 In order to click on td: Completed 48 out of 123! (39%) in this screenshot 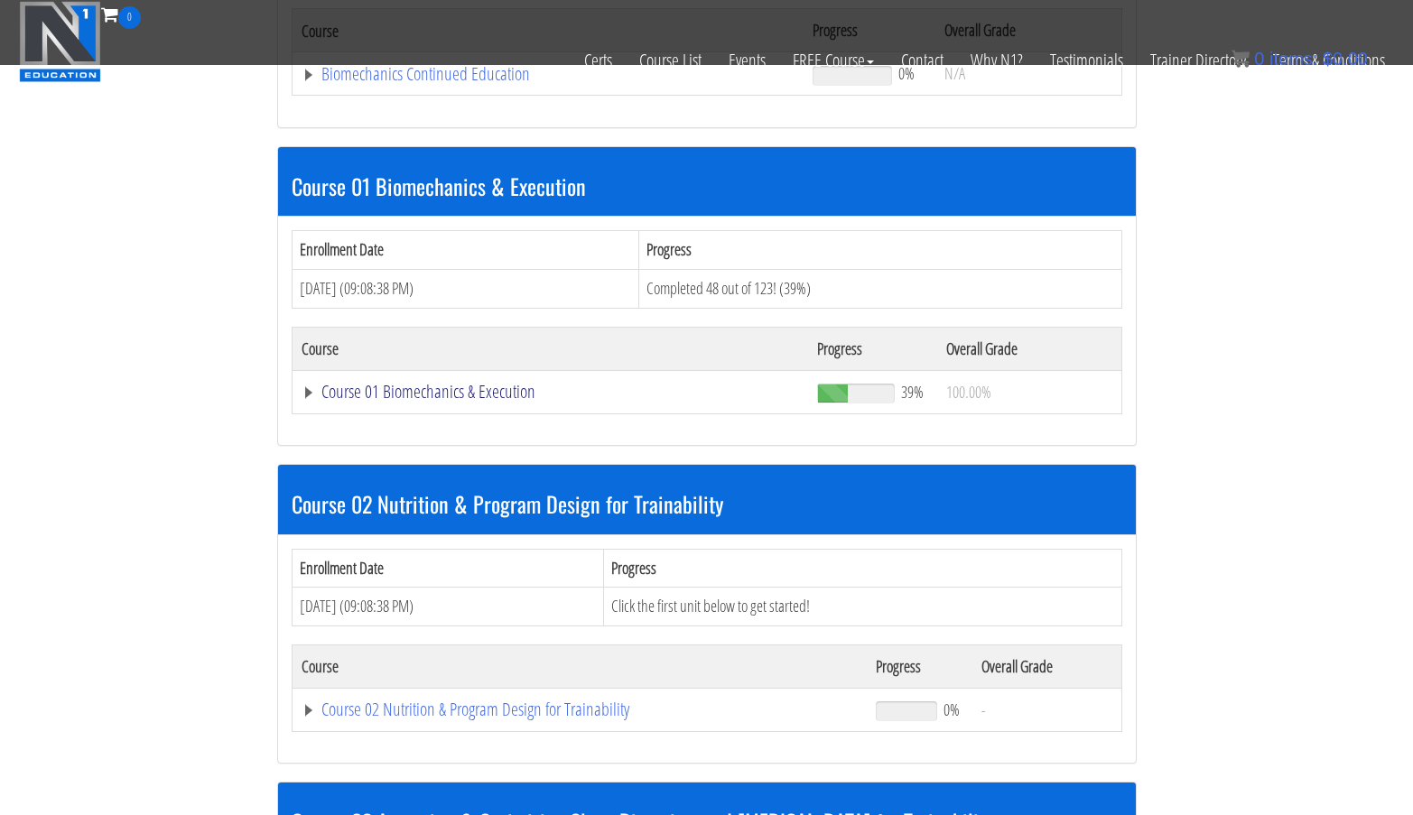, I will do `click(879, 288)`.